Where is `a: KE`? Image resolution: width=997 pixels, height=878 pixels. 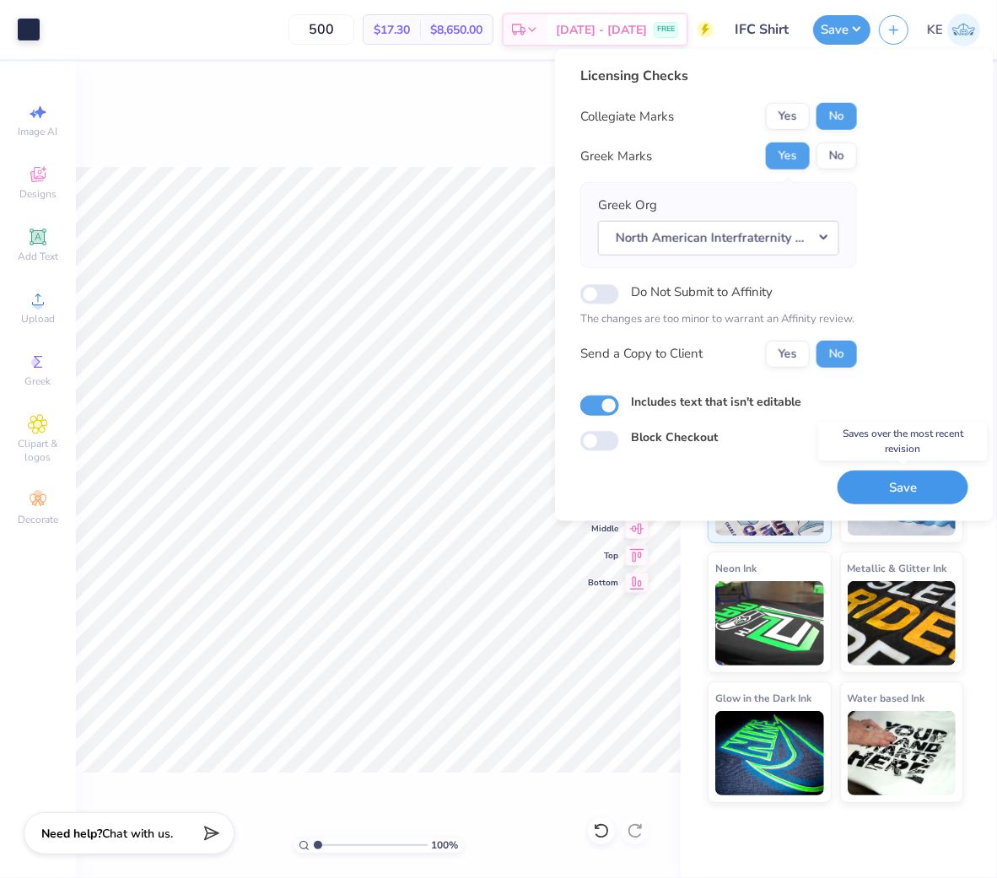 a: KE is located at coordinates (953, 30).